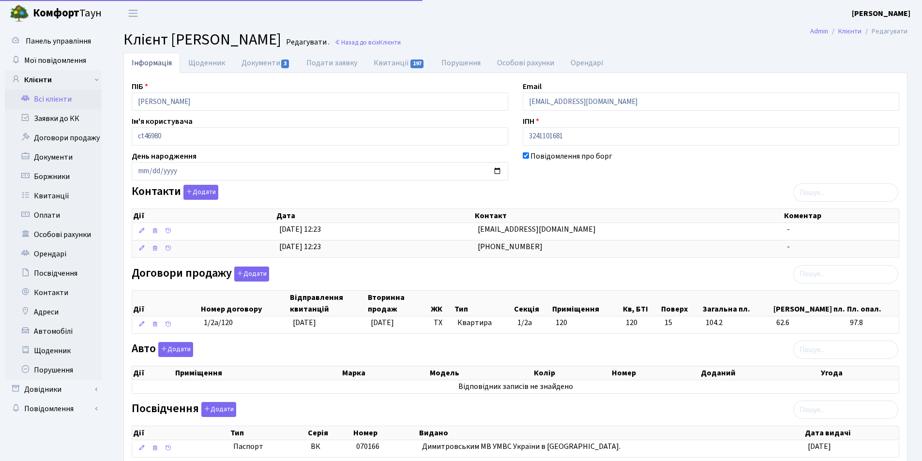  Describe the element at coordinates (516, 387) in the screenshot. I see `td: Відповідних записів не знайдено` at that location.